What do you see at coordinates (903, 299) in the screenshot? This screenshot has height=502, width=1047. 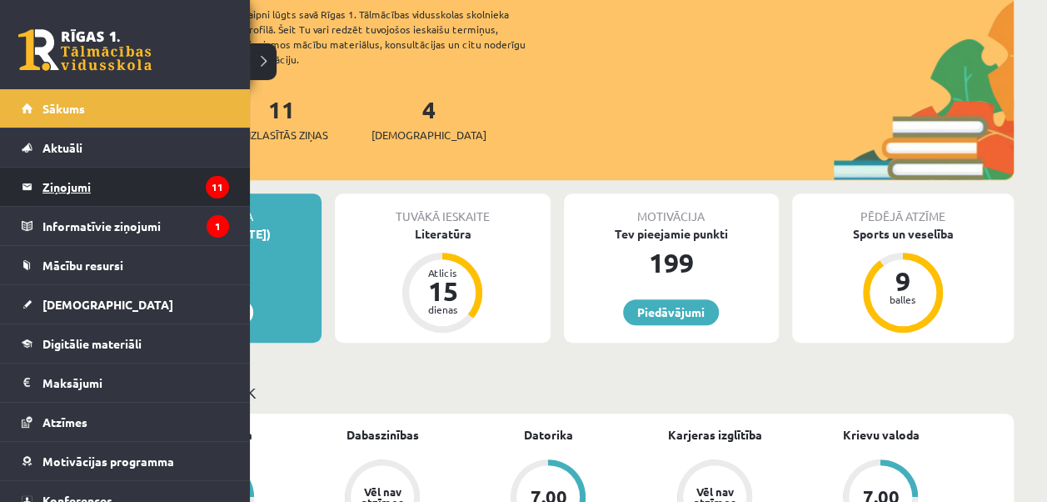 I see `div: balles` at bounding box center [903, 299].